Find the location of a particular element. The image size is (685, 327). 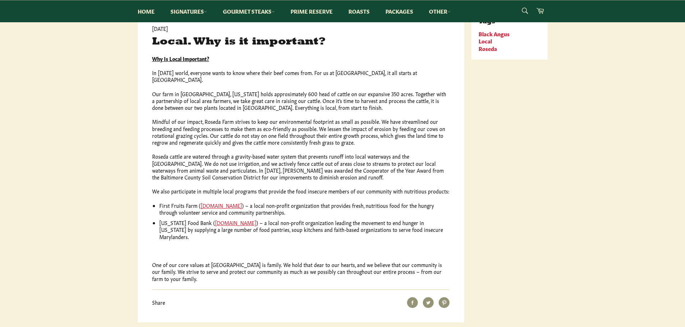

a: Local is located at coordinates (485, 41).